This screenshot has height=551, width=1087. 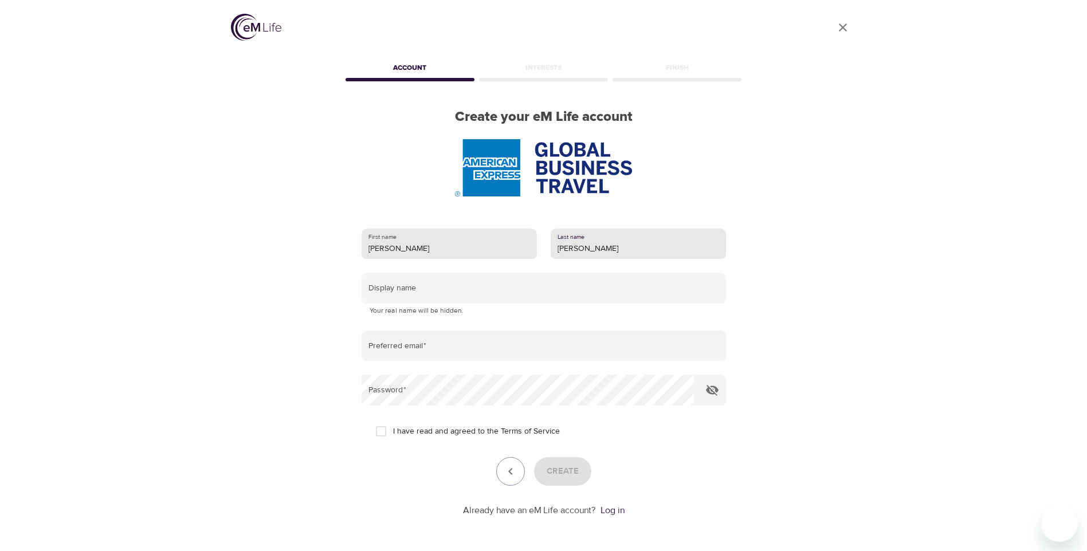 What do you see at coordinates (256, 27) in the screenshot?
I see `img: logo` at bounding box center [256, 27].